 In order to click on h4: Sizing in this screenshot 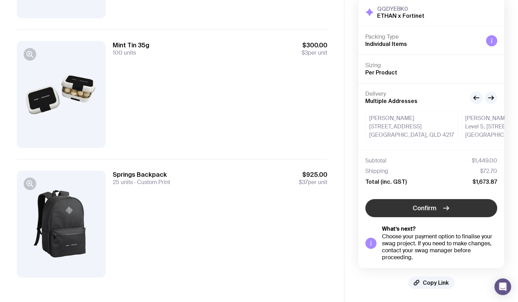, I will do `click(431, 65)`.